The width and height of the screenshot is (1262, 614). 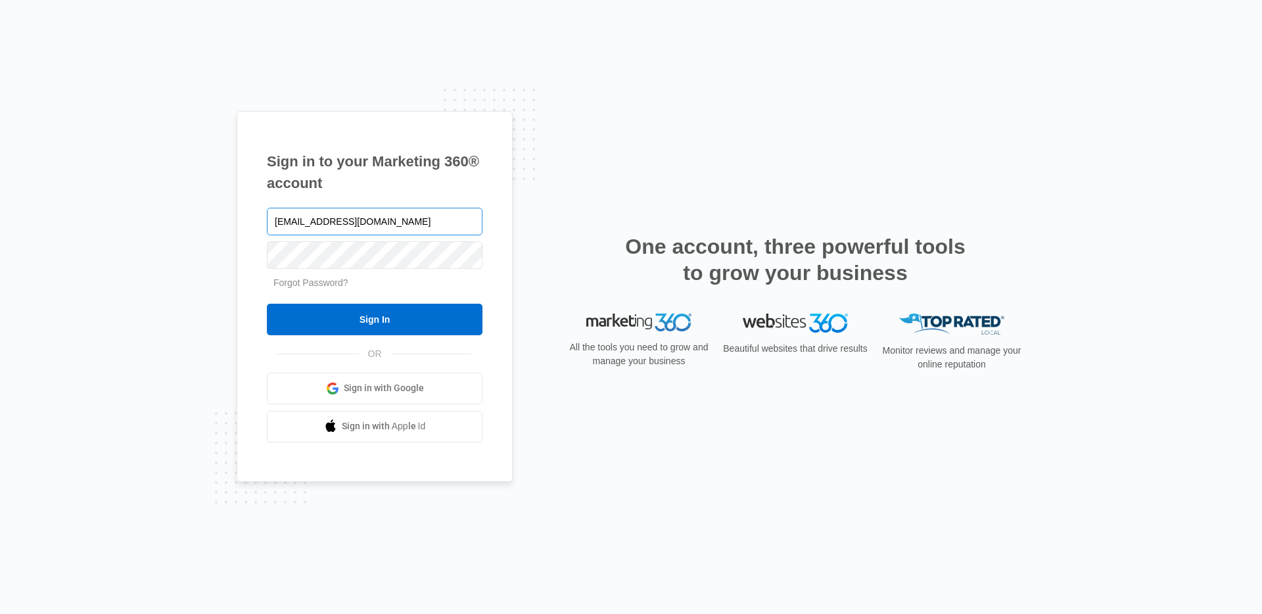 What do you see at coordinates (375, 319) in the screenshot?
I see `input: Sign In` at bounding box center [375, 319].